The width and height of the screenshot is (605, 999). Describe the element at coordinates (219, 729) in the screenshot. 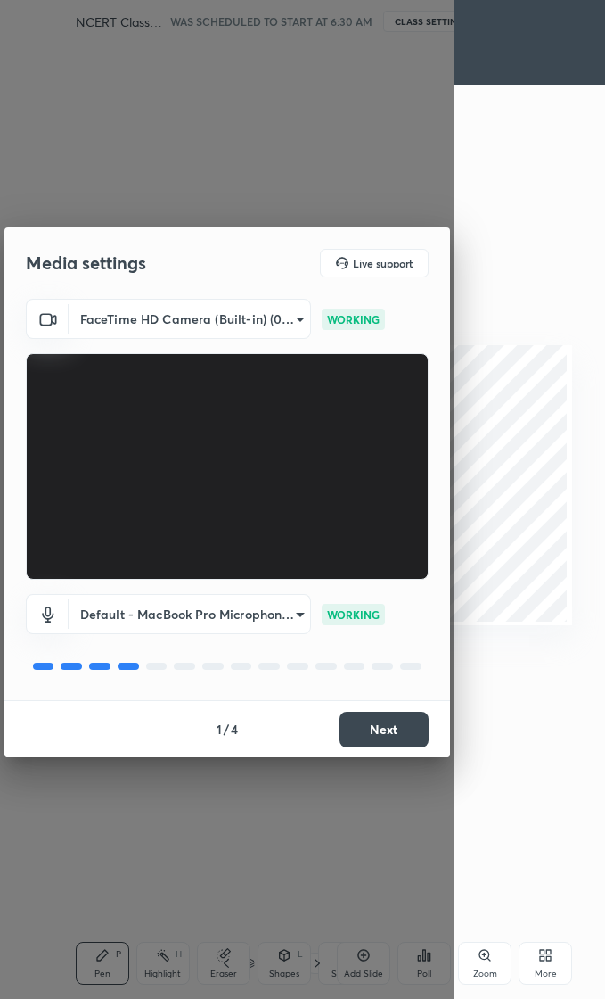

I see `h4: 1` at that location.